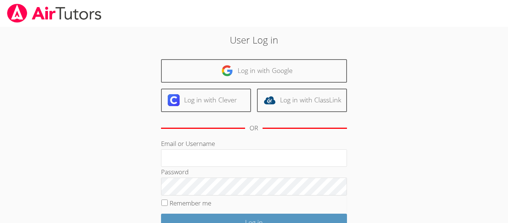 The width and height of the screenshot is (508, 223). Describe the element at coordinates (175, 171) in the screenshot. I see `label: Password` at that location.